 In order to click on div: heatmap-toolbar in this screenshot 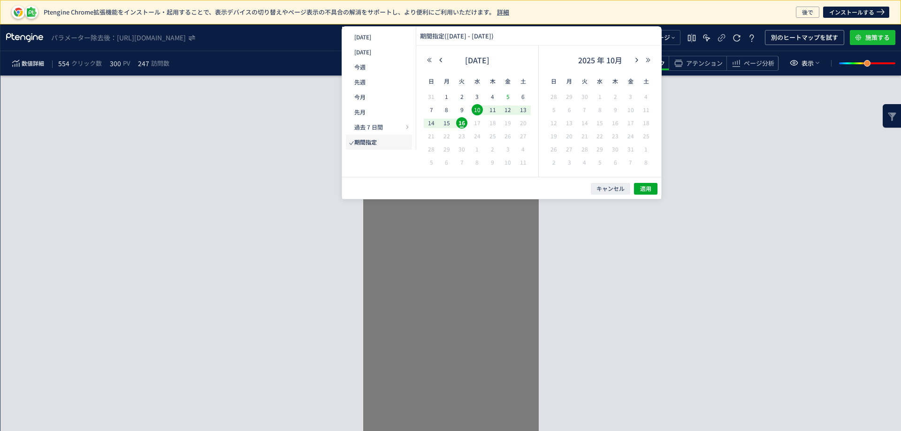, I will do `click(450, 63)`.